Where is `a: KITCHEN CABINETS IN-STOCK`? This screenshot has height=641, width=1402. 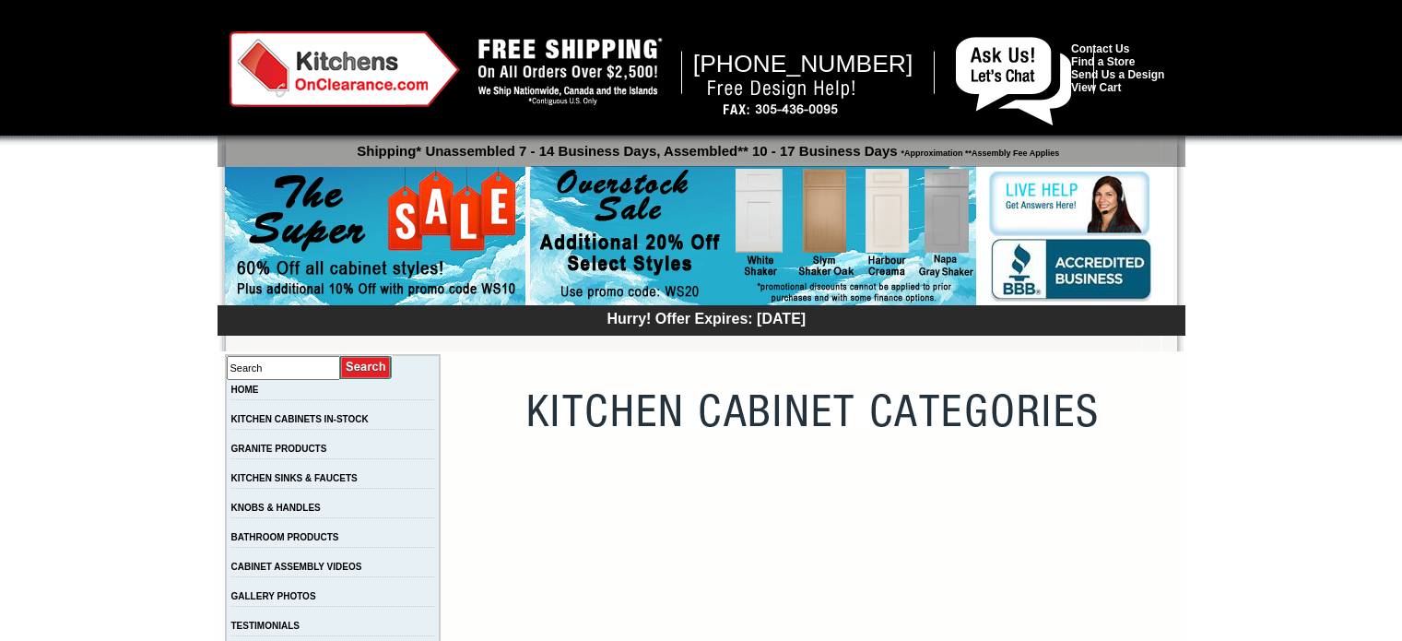 a: KITCHEN CABINETS IN-STOCK is located at coordinates (300, 418).